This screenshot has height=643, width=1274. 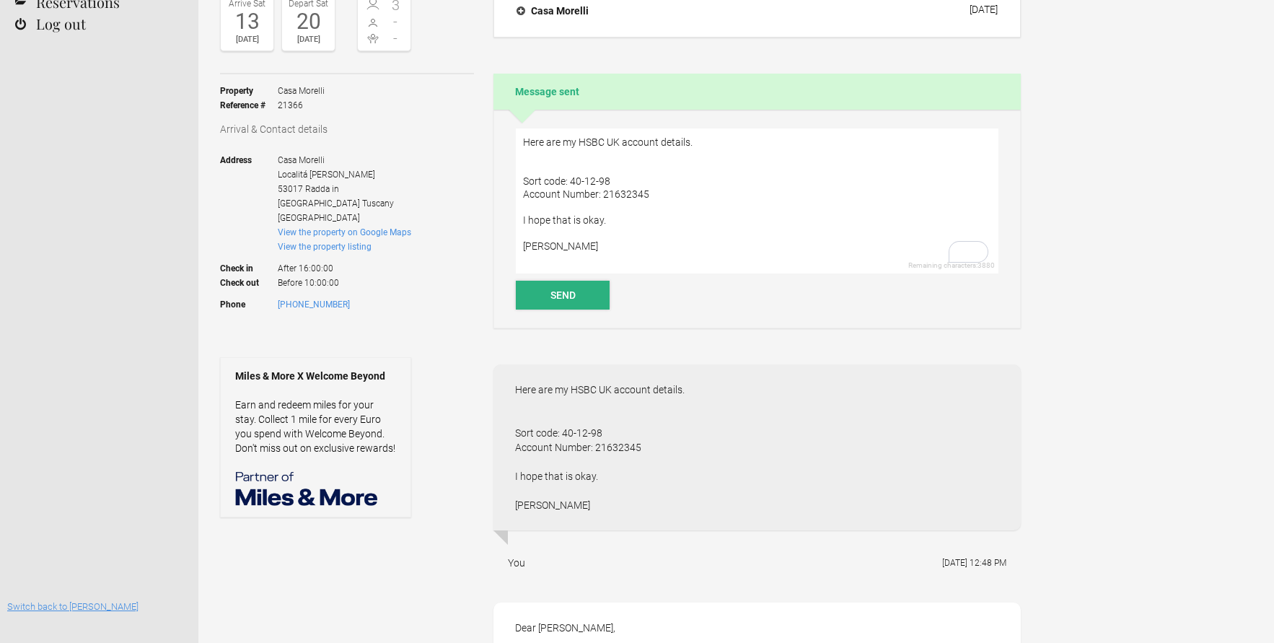 I want to click on span: Tuscany, so click(x=378, y=204).